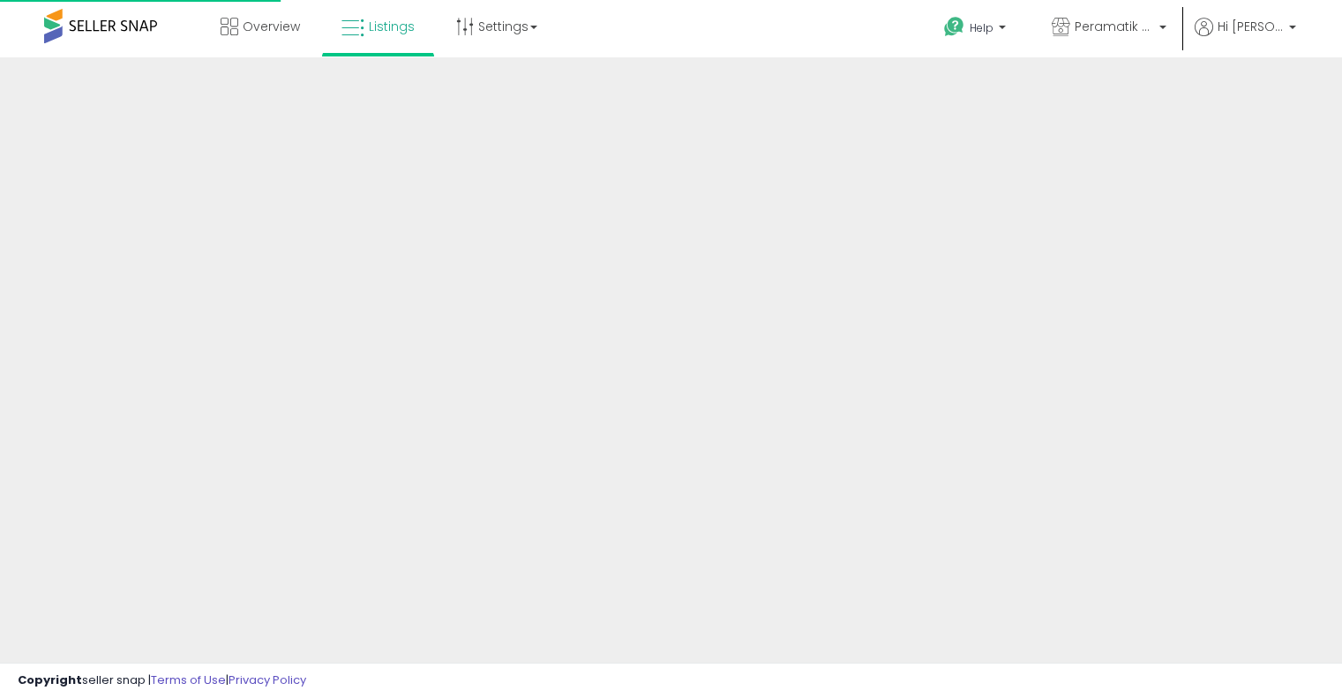 The width and height of the screenshot is (1342, 698). I want to click on a: Terms of Use, so click(188, 679).